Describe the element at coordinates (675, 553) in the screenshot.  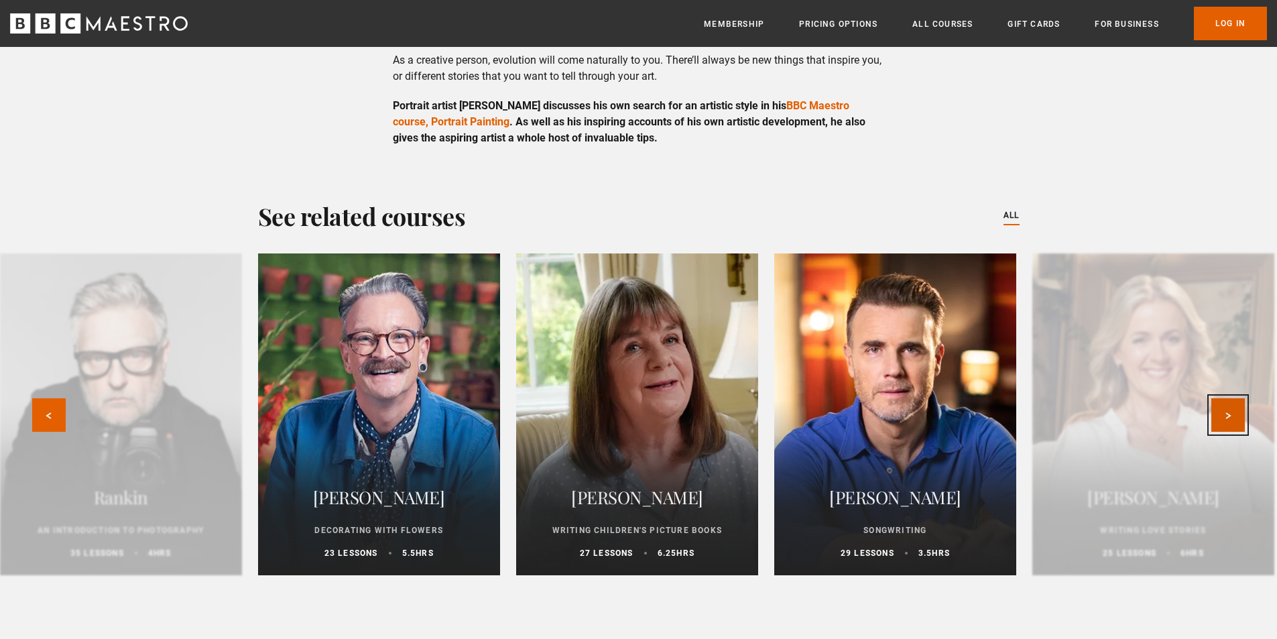
I see `p: 6.25` at that location.